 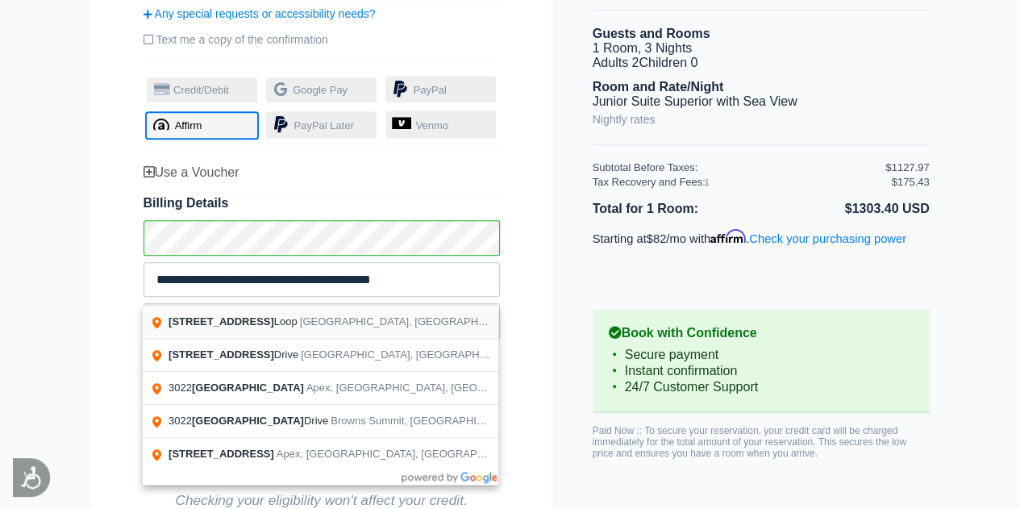 I want to click on span: Credit/Debit, so click(x=201, y=89).